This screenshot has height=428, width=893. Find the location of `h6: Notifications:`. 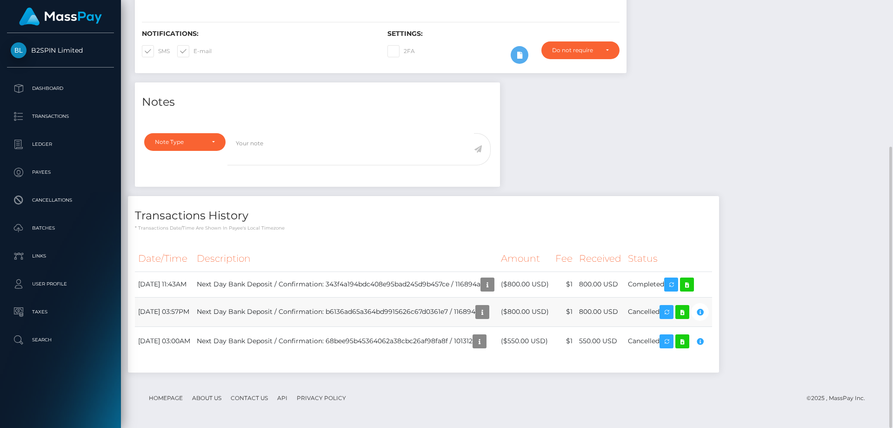

h6: Notifications: is located at coordinates (258, 34).